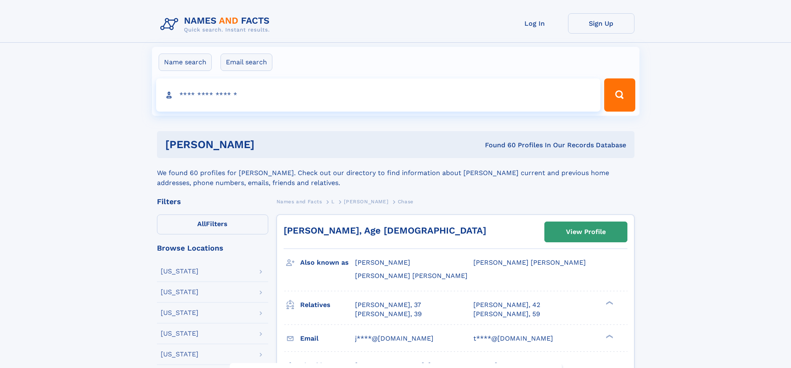 The width and height of the screenshot is (791, 368). What do you see at coordinates (217, 25) in the screenshot?
I see `img: Logo Names and Facts` at bounding box center [217, 25].